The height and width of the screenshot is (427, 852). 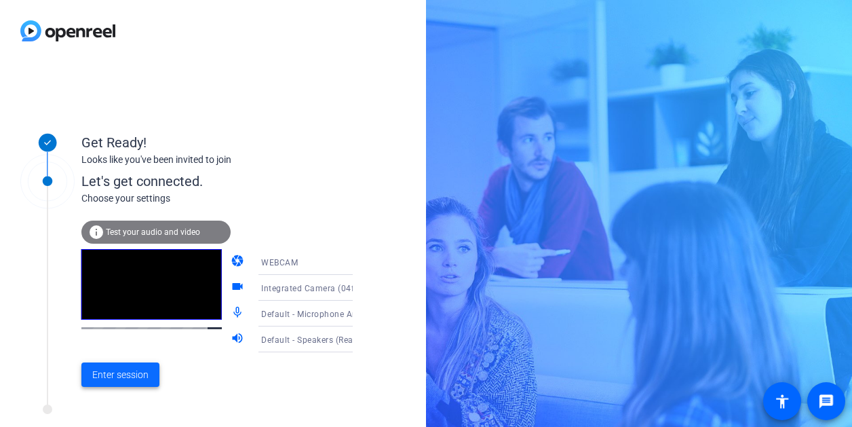 I want to click on mat-icon: info, so click(x=96, y=232).